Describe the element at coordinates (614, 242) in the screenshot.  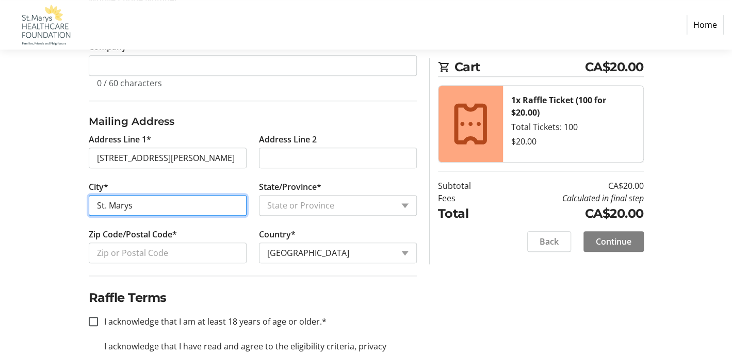
I see `span: Continue` at that location.